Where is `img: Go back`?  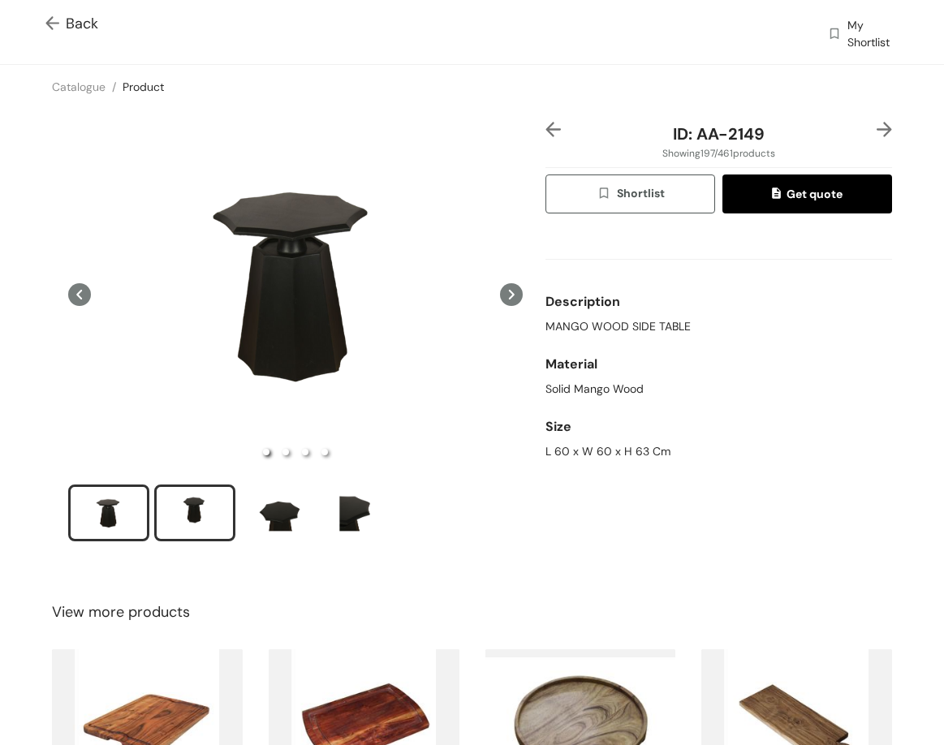 img: Go back is located at coordinates (55, 24).